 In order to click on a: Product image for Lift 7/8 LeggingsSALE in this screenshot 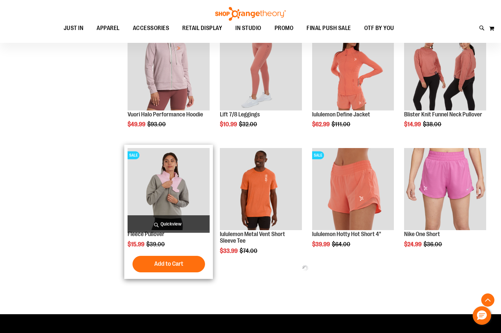, I will do `click(261, 70)`.